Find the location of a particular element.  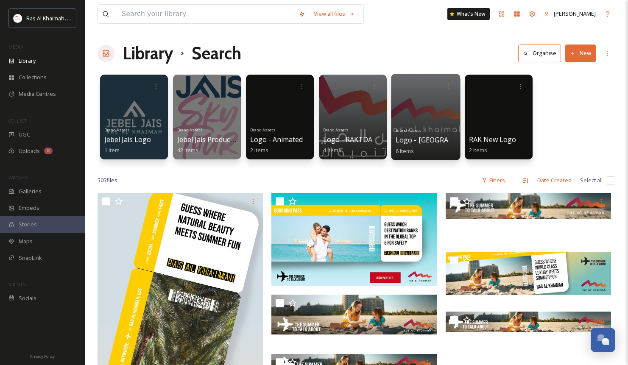

div: What's New is located at coordinates (469, 14).